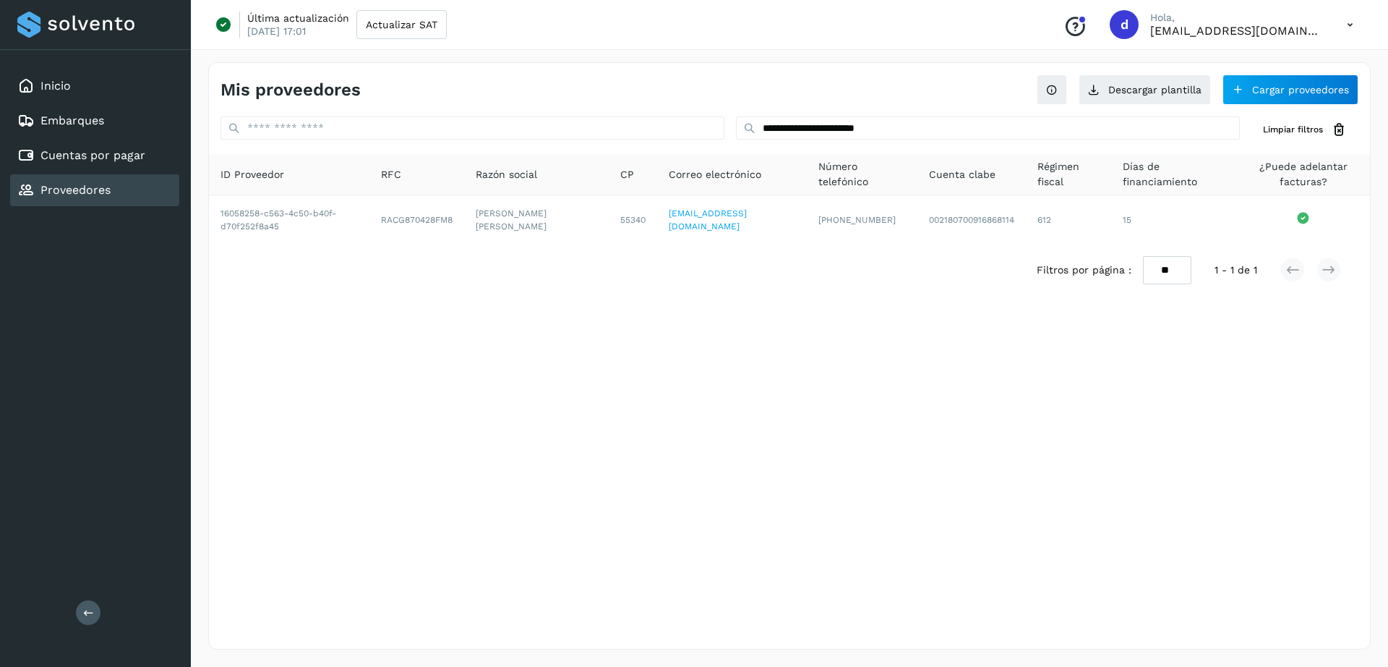  Describe the element at coordinates (95, 190) in the screenshot. I see `div: Proveedores` at that location.